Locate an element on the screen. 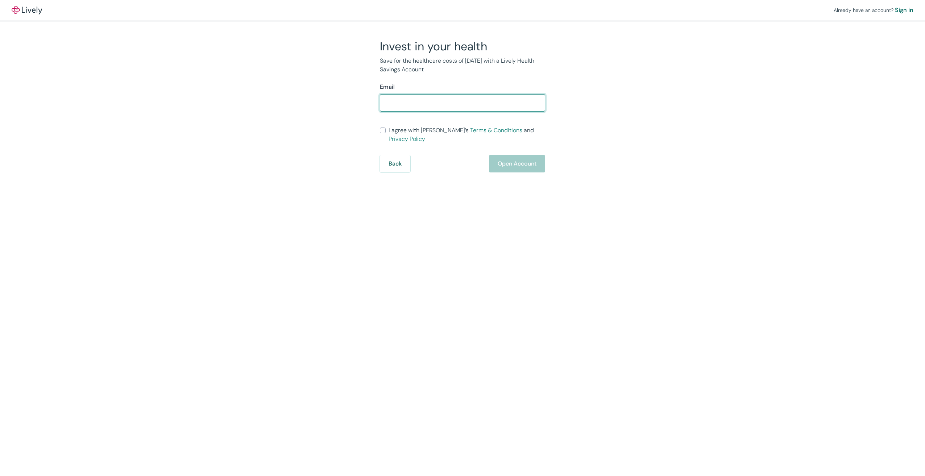  div: Sign in is located at coordinates (904, 10).